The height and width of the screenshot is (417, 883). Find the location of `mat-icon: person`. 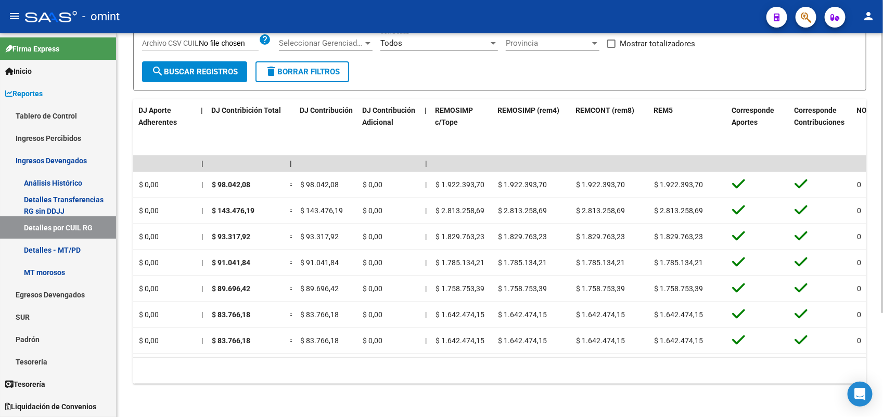

mat-icon: person is located at coordinates (868, 16).